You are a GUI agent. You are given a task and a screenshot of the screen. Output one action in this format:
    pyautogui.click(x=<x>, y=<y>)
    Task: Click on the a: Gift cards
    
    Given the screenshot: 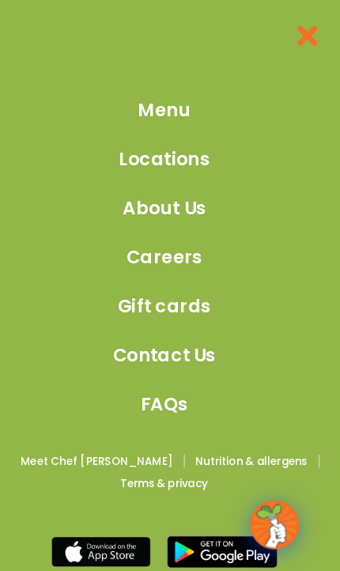 What is the action you would take?
    pyautogui.click(x=170, y=296)
    